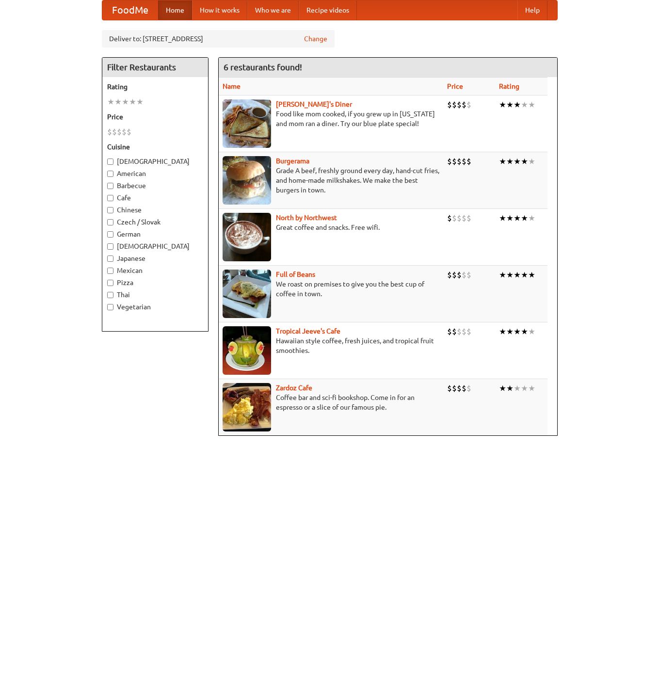 Image resolution: width=659 pixels, height=686 pixels. Describe the element at coordinates (247, 407) in the screenshot. I see `img: zardoz.jpg` at that location.